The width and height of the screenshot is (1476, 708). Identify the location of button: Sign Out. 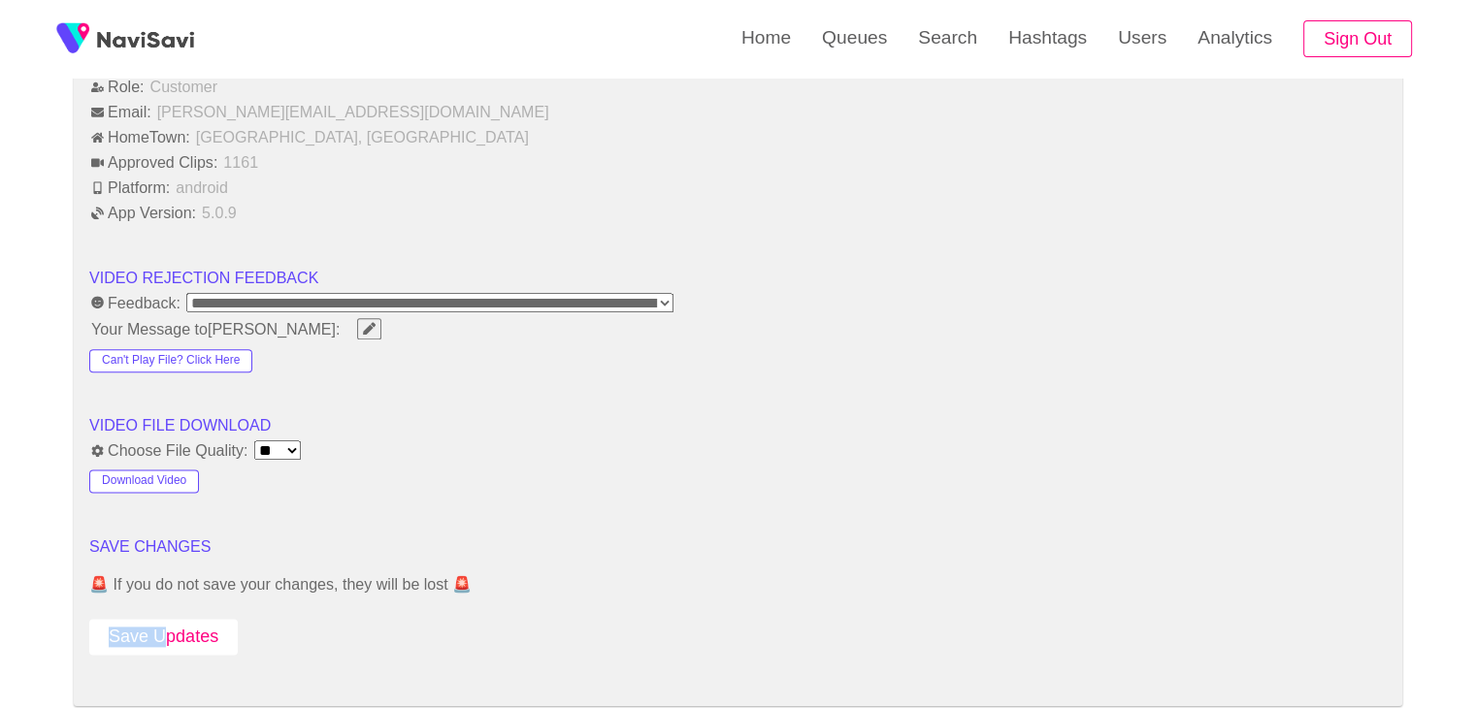
(1358, 39).